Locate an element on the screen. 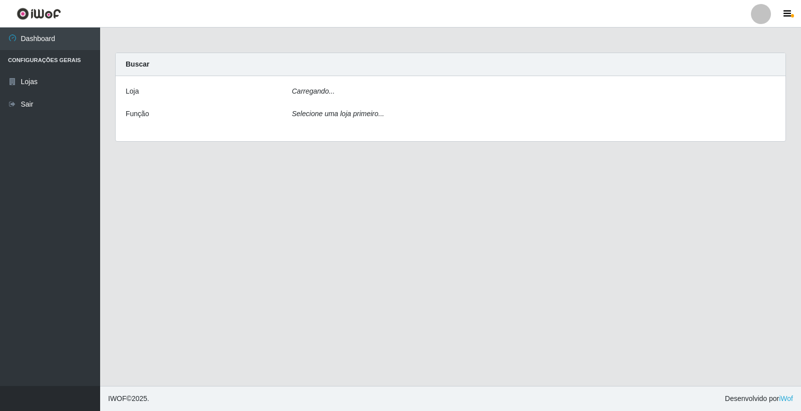 The width and height of the screenshot is (801, 411). strong: Buscar is located at coordinates (137, 64).